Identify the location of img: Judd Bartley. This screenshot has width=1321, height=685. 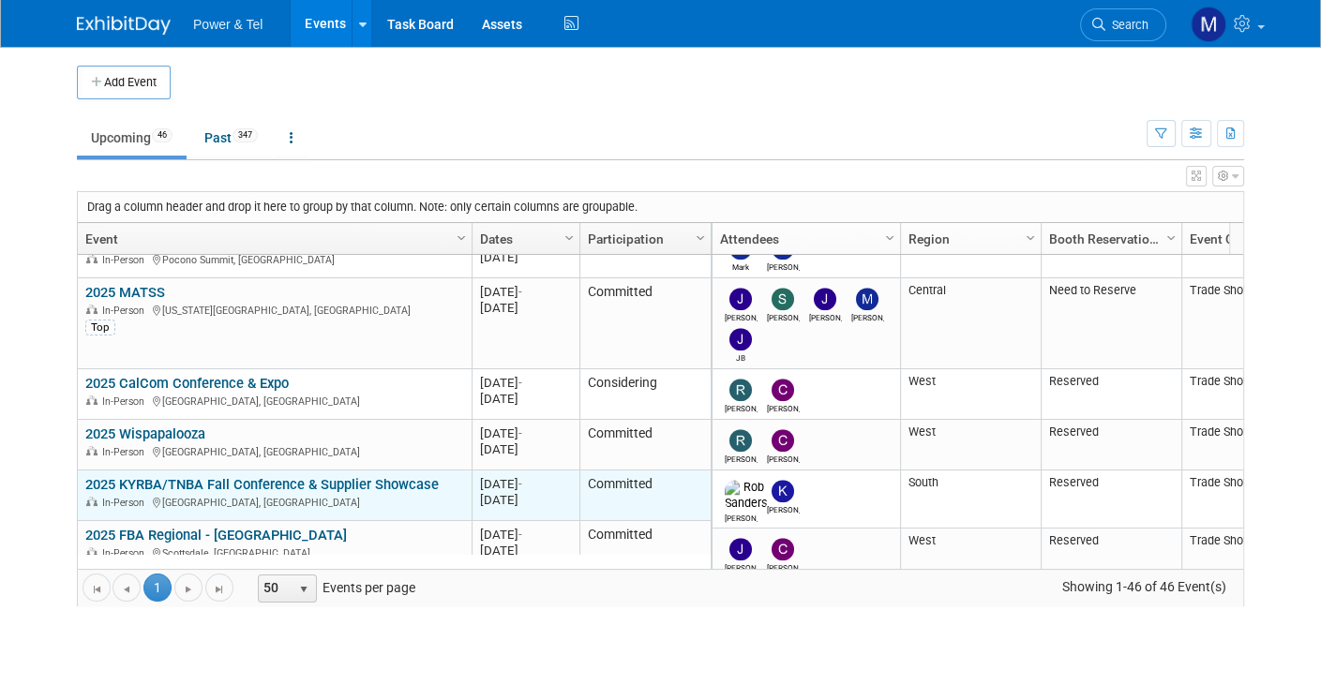
(740, 299).